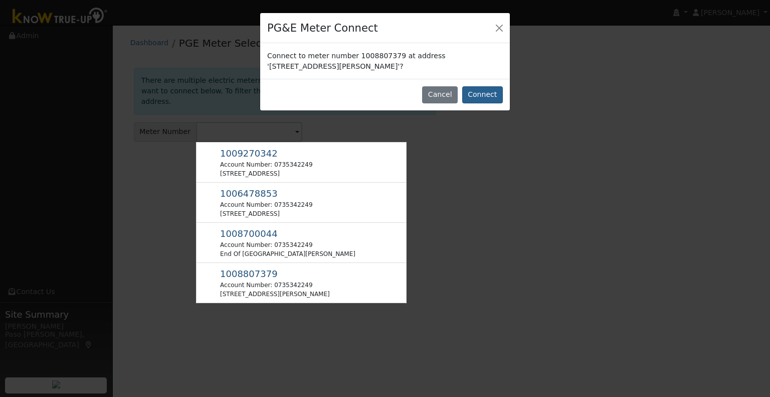  Describe the element at coordinates (249, 154) in the screenshot. I see `span: Usage Point: 6179227078` at that location.